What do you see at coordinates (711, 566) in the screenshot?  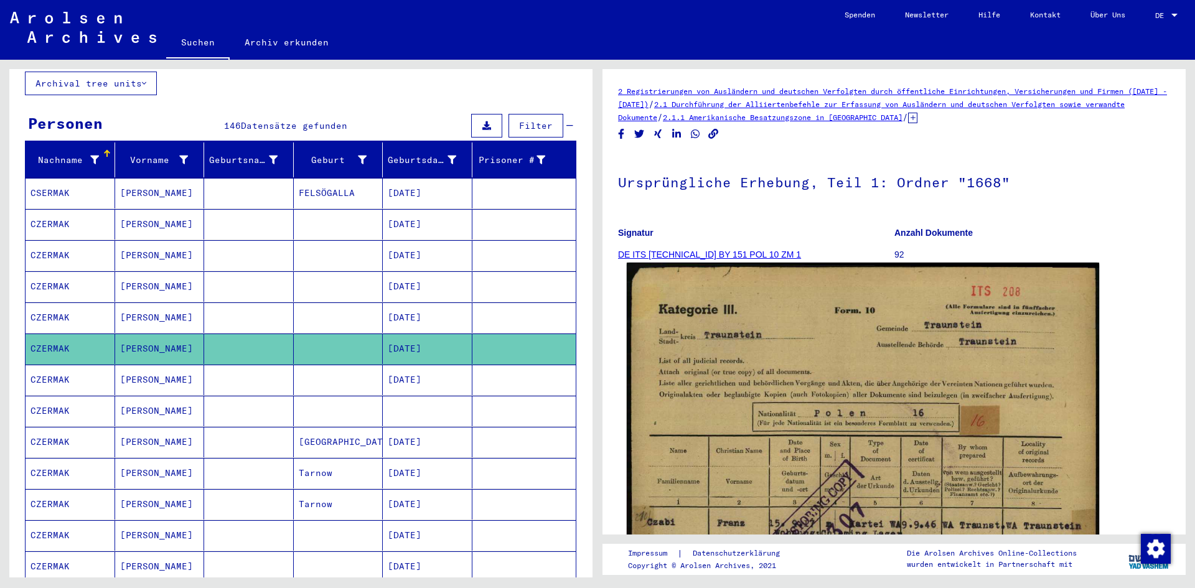 I see `p: Copyright © Arolsen Archives, 2021` at bounding box center [711, 566].